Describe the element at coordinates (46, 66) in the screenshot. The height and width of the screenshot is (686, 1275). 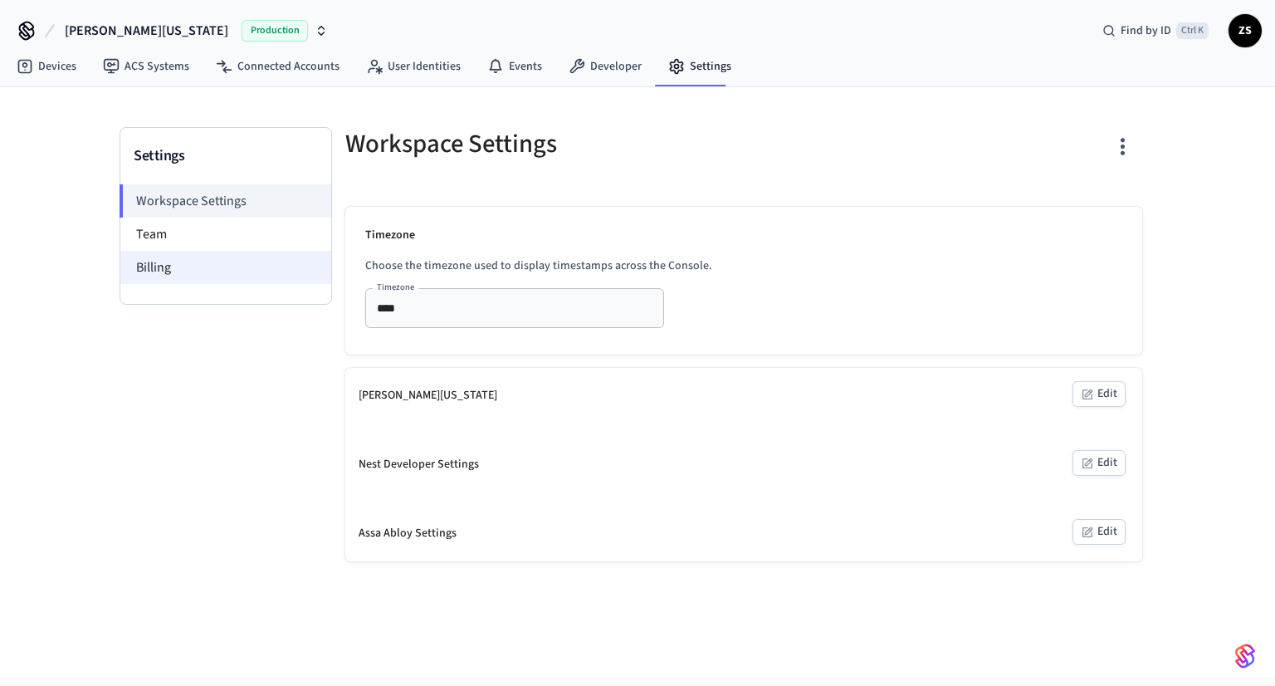
I see `a: Devices` at that location.